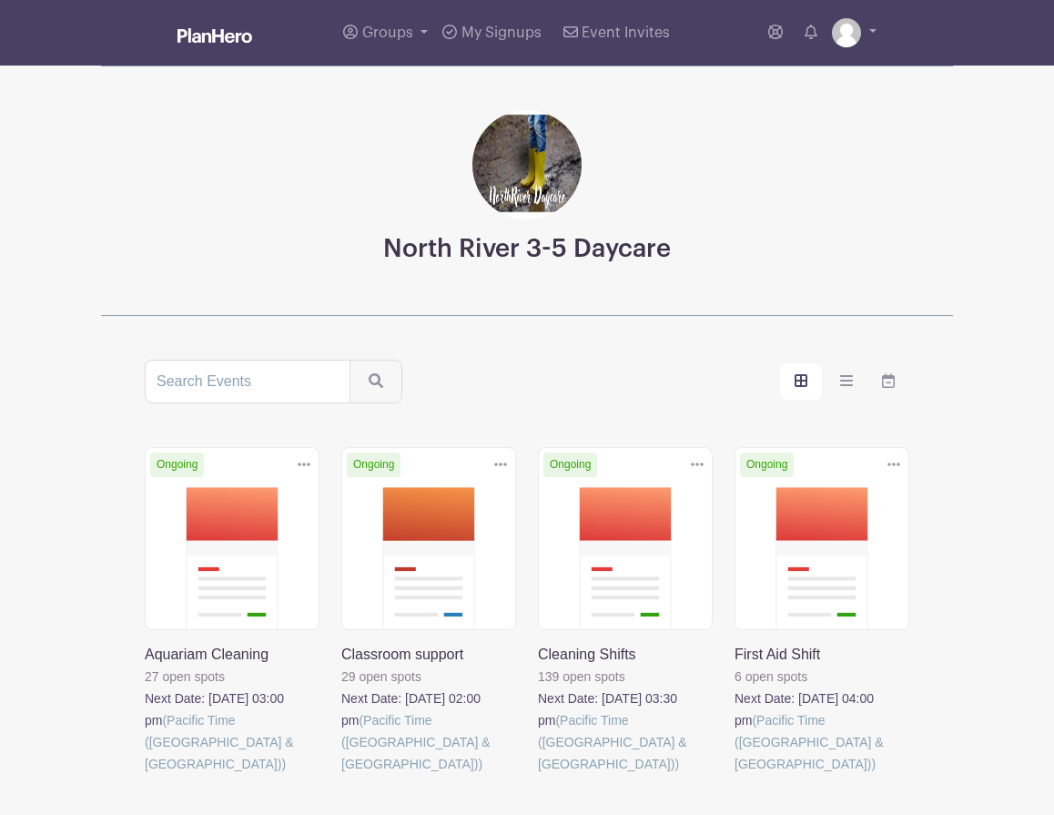 This screenshot has width=1054, height=815. I want to click on img: default-ce2991bfa6775e67f084385cd625a349d9dcbb7a52a09fb2fda1e96e2d18dcdb.png, so click(847, 33).